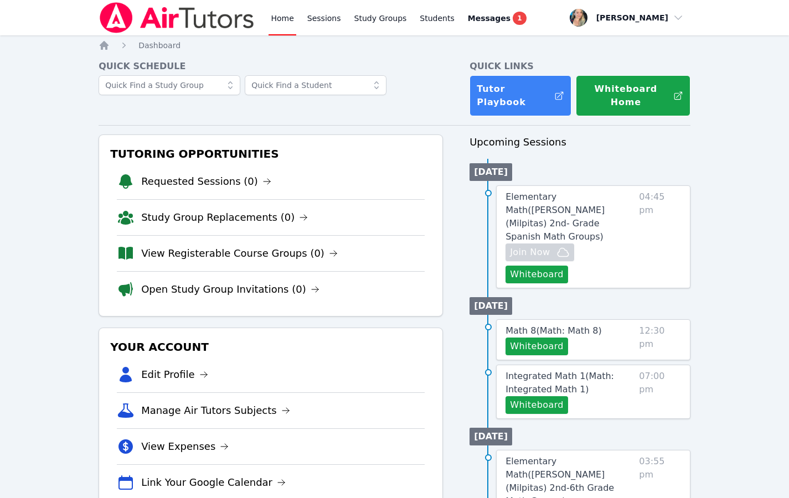 The image size is (789, 498). Describe the element at coordinates (224, 218) in the screenshot. I see `a: Study Group Replacements (0)` at that location.